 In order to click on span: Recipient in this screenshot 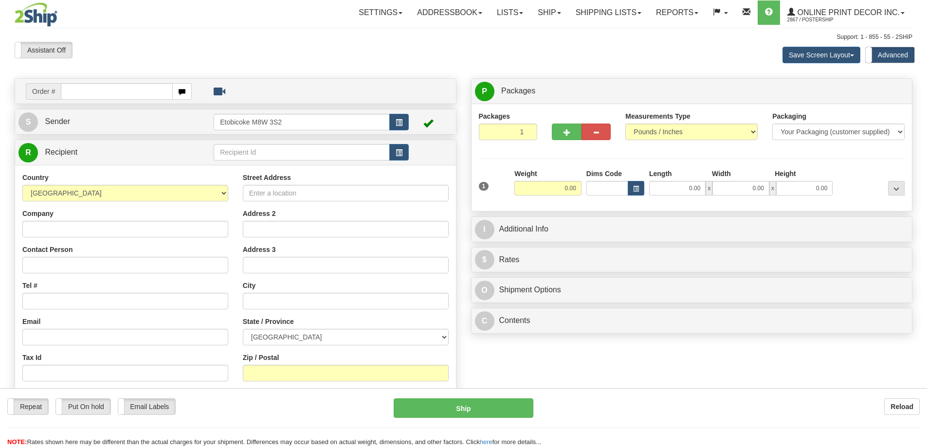, I will do `click(61, 152)`.